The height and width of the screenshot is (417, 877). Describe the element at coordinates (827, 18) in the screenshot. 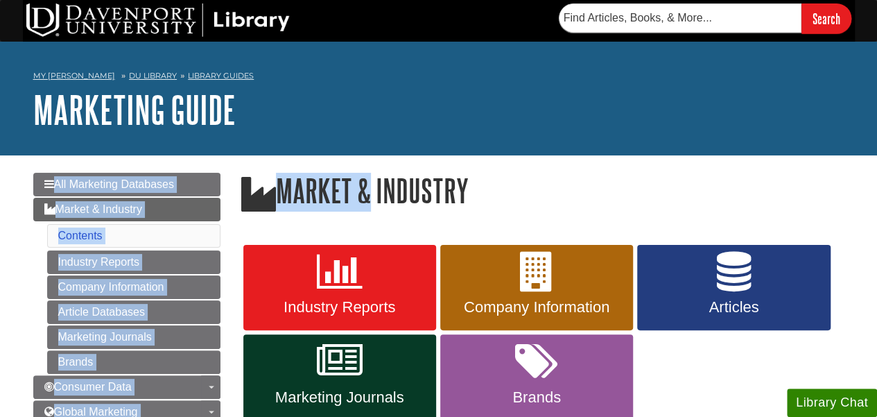

I see `input: Search` at that location.